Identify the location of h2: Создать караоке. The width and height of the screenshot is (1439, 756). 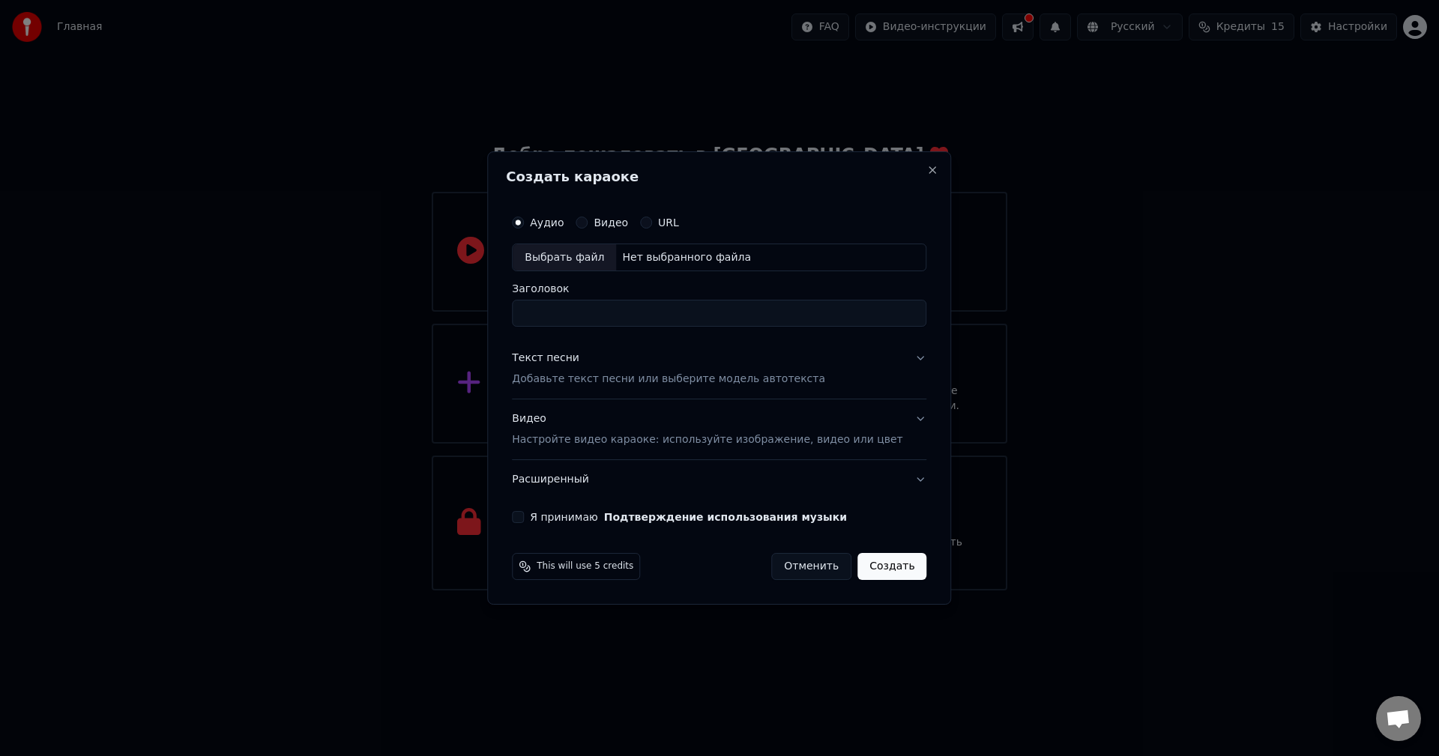
(719, 177).